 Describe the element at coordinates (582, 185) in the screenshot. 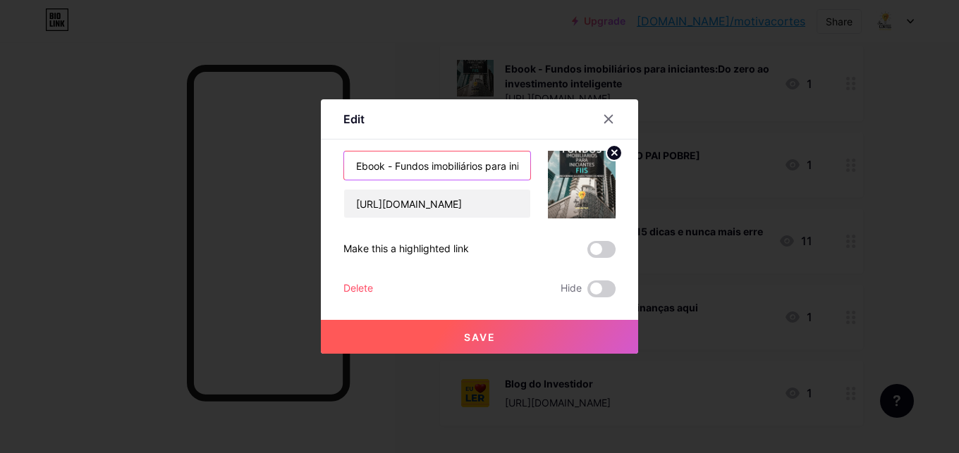

I see `img: link_thumbnail` at that location.